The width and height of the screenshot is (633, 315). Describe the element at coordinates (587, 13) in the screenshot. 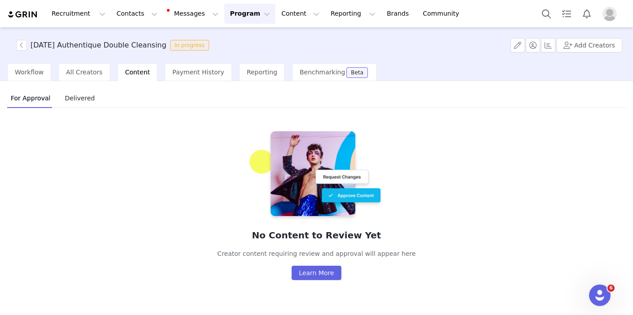

I see `button: Notifications` at that location.